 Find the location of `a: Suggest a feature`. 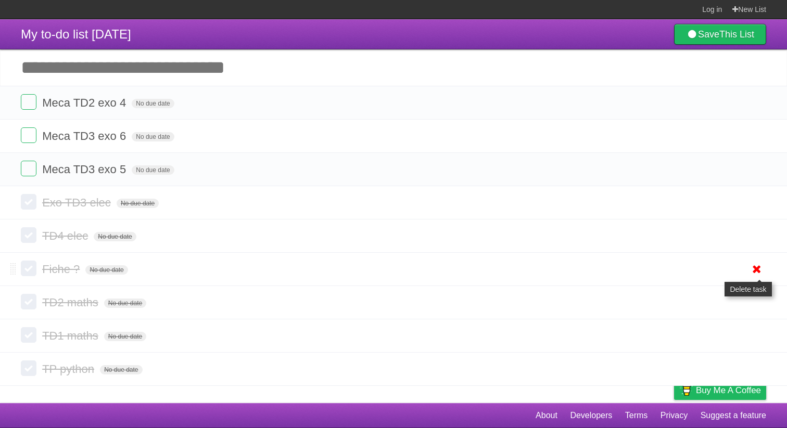

a: Suggest a feature is located at coordinates (733, 416).